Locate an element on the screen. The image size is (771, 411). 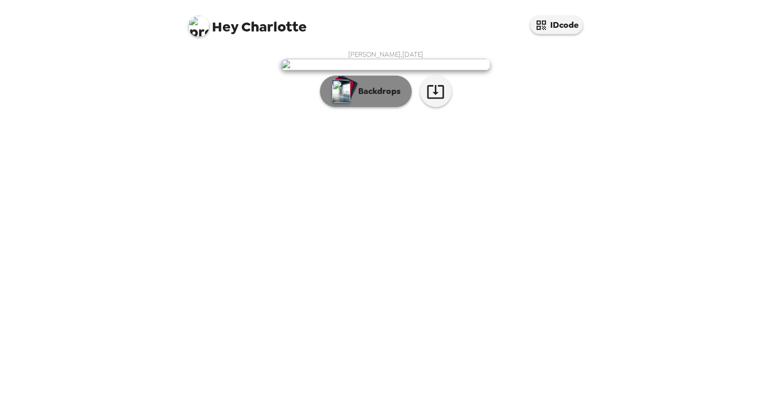
span: Charlotte is located at coordinates (248, 22).